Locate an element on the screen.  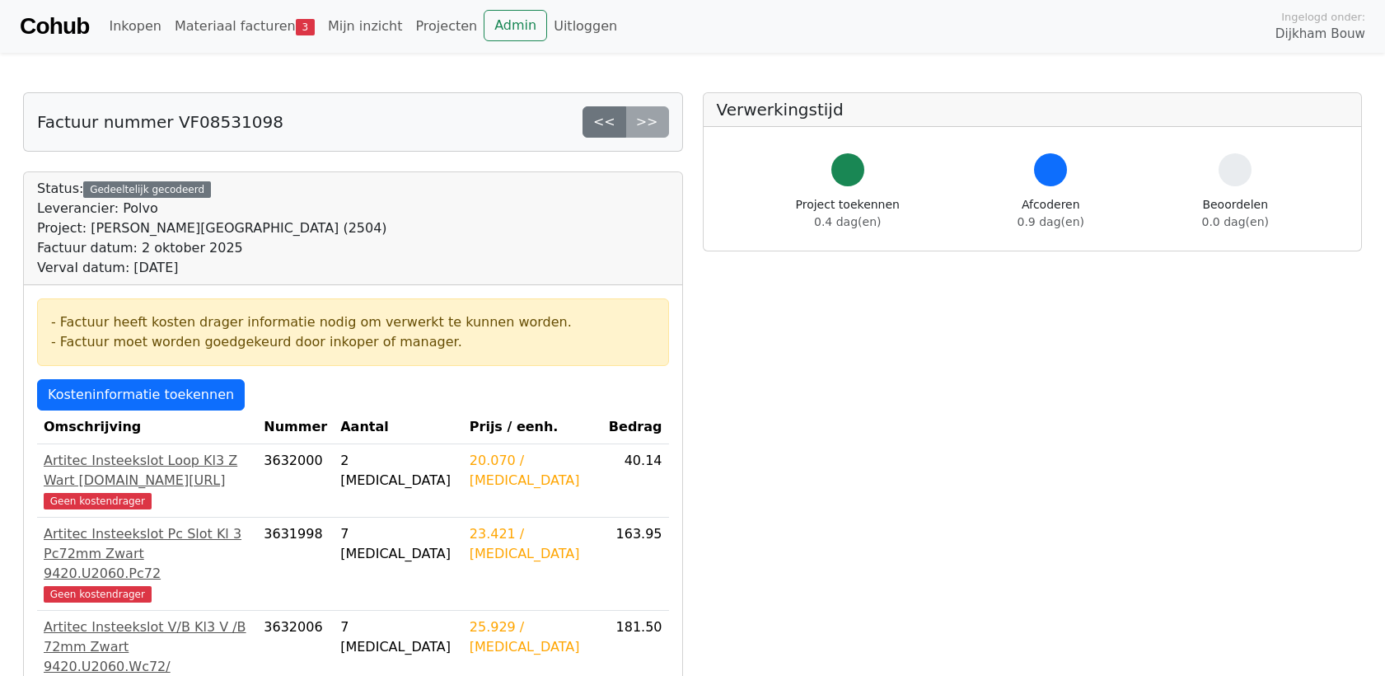
span: Ingelogd onder: is located at coordinates (1324, 16).